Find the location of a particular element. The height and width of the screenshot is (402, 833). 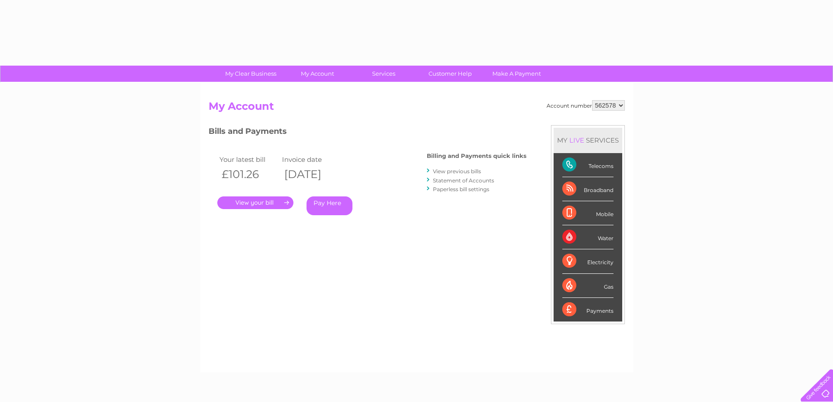

a: View previous bills is located at coordinates (457, 171).